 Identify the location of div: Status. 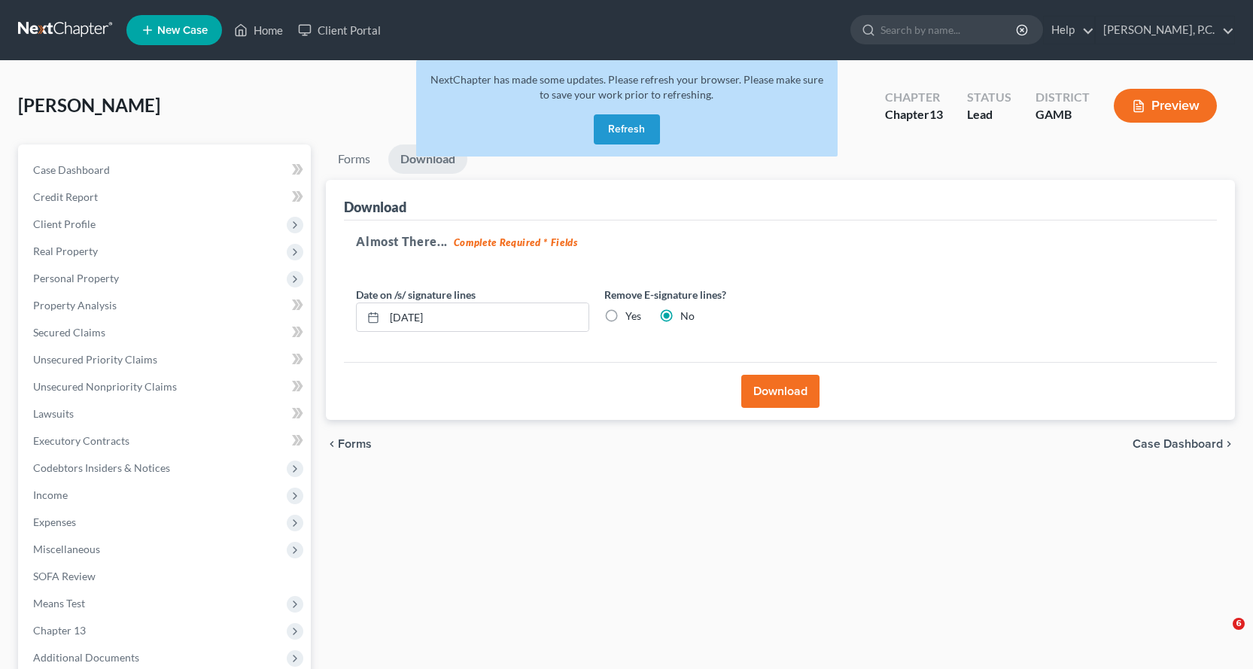
(989, 97).